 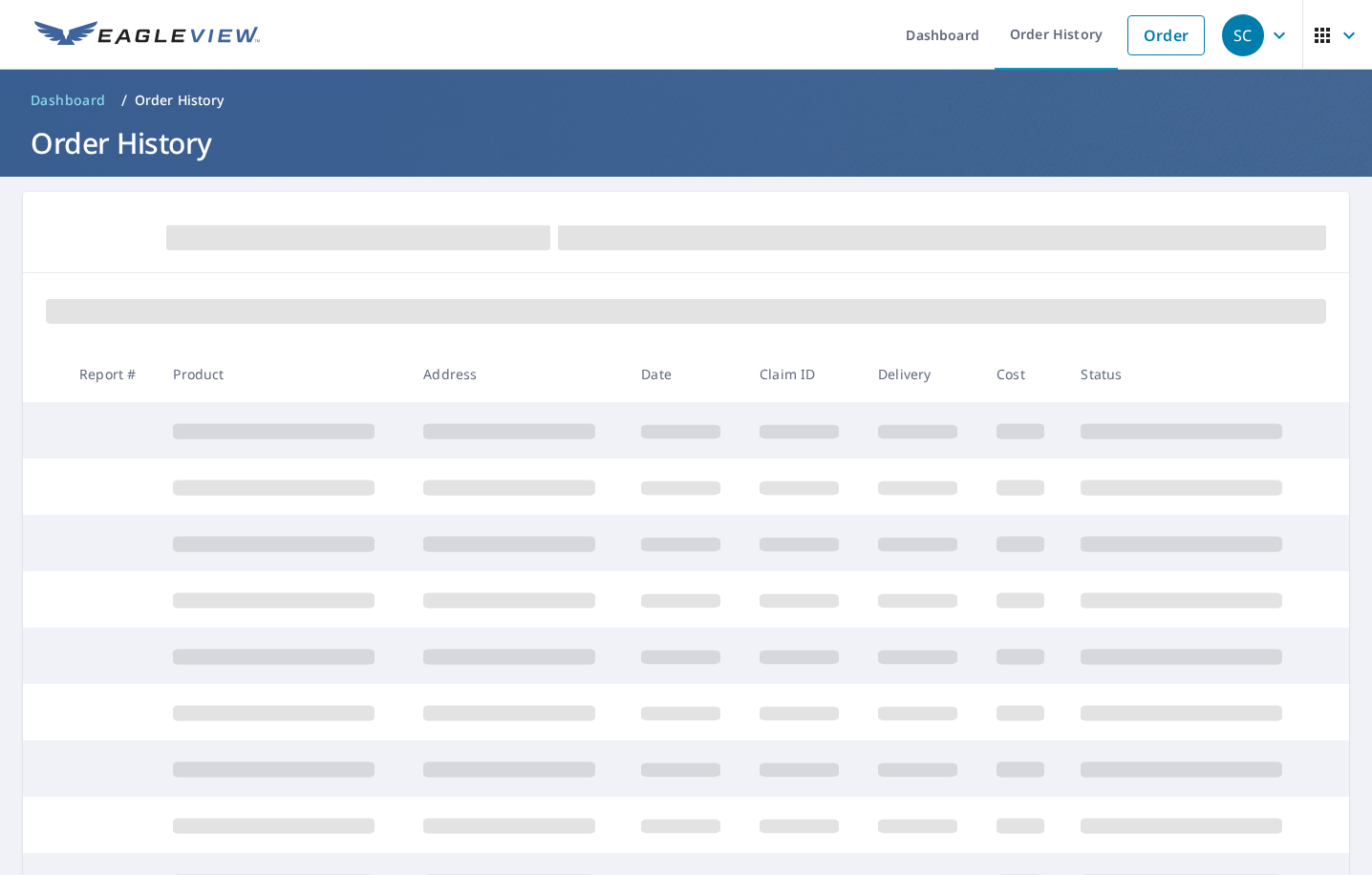 What do you see at coordinates (1023, 374) in the screenshot?
I see `th: Cost` at bounding box center [1023, 374].